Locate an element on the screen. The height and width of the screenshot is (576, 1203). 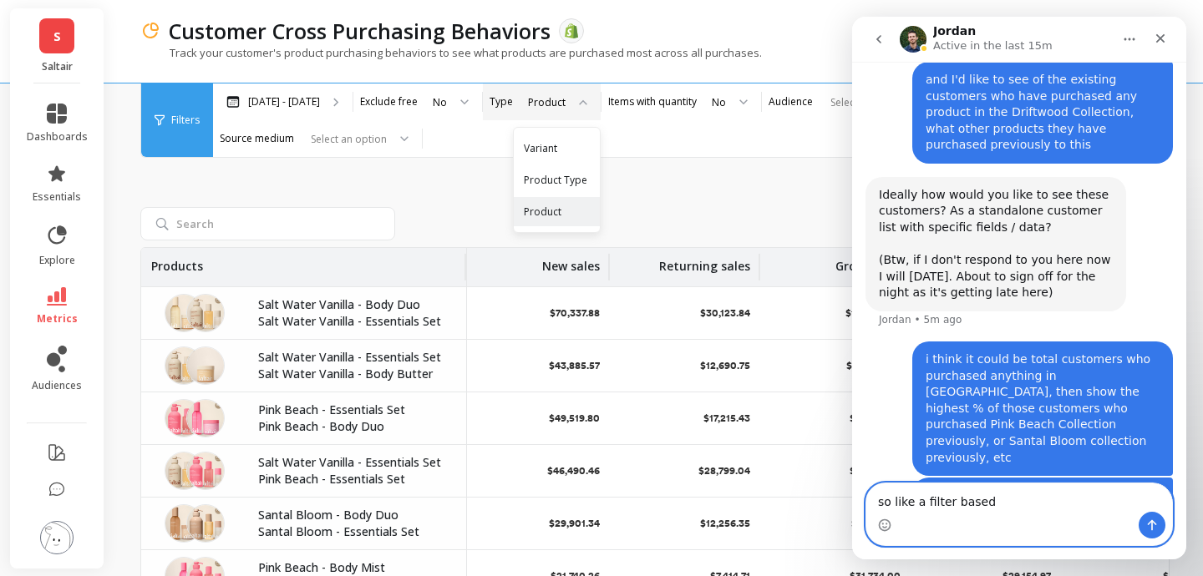
p: Products is located at coordinates (177, 261).